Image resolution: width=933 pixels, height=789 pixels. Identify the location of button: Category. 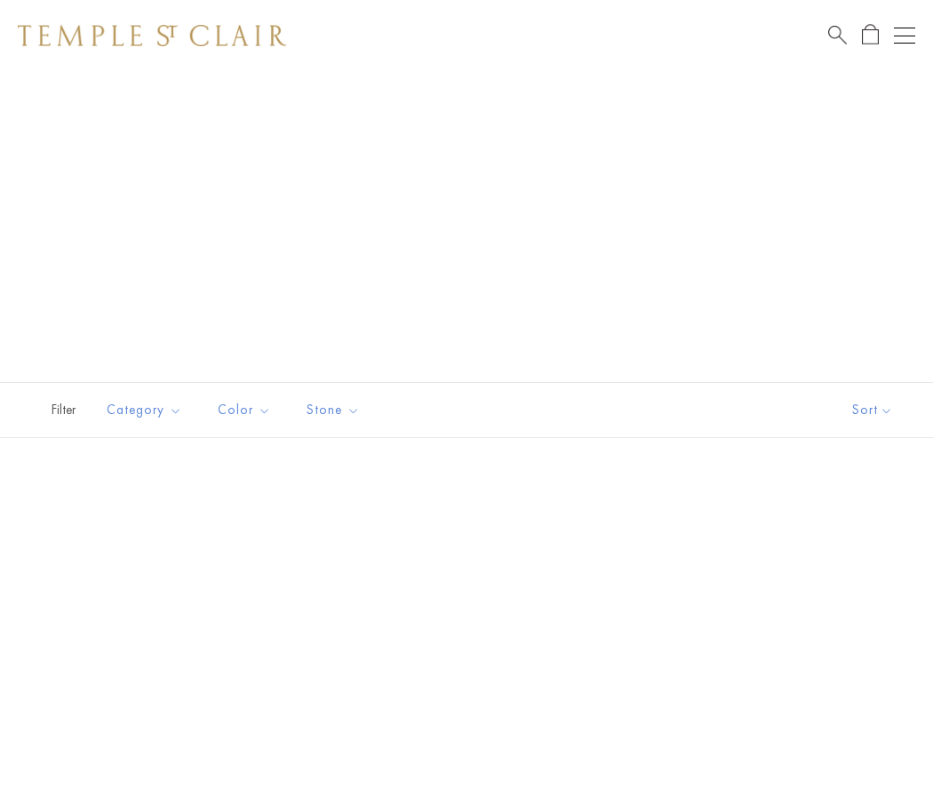
(144, 410).